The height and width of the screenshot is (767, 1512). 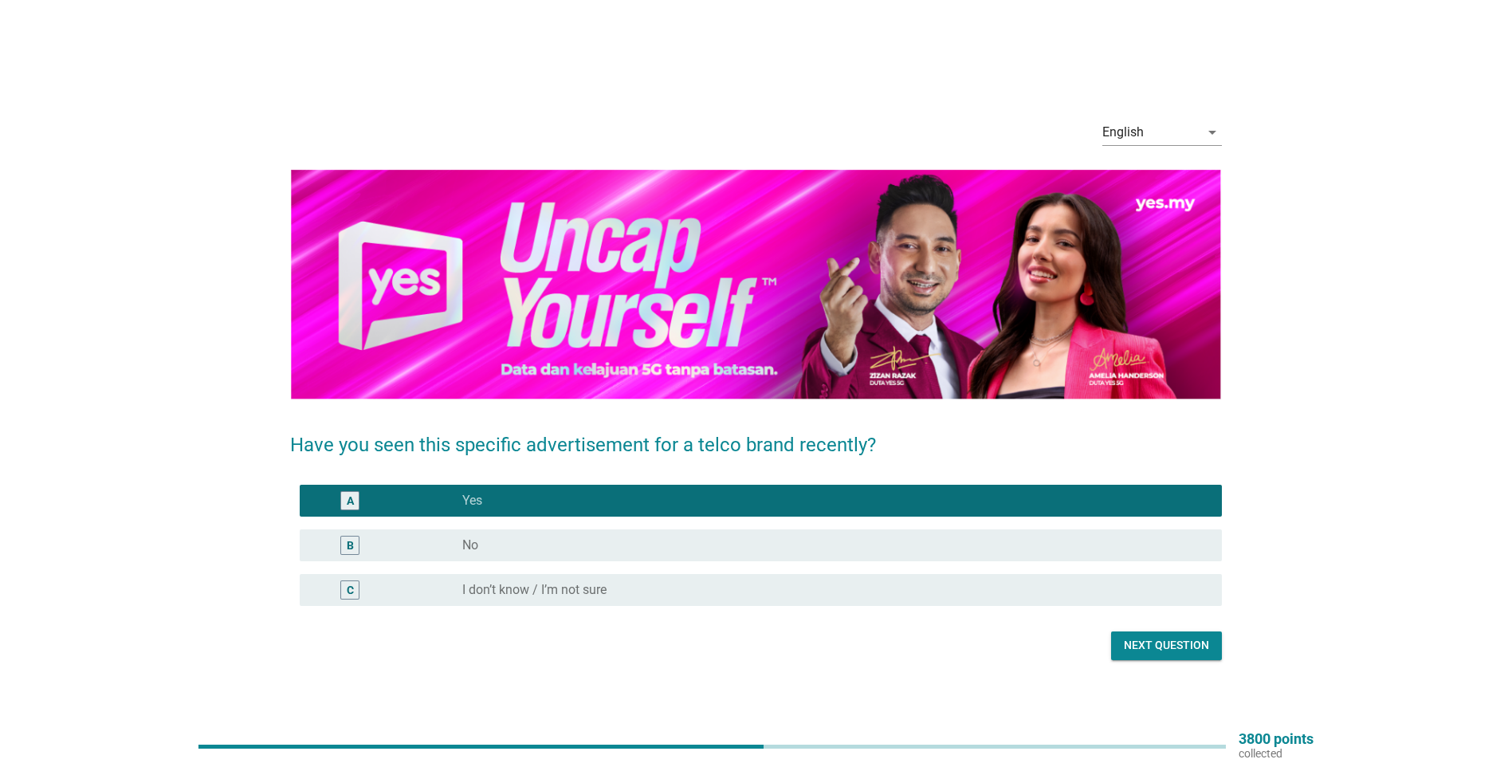 What do you see at coordinates (1166, 645) in the screenshot?
I see `button: Next question` at bounding box center [1166, 645].